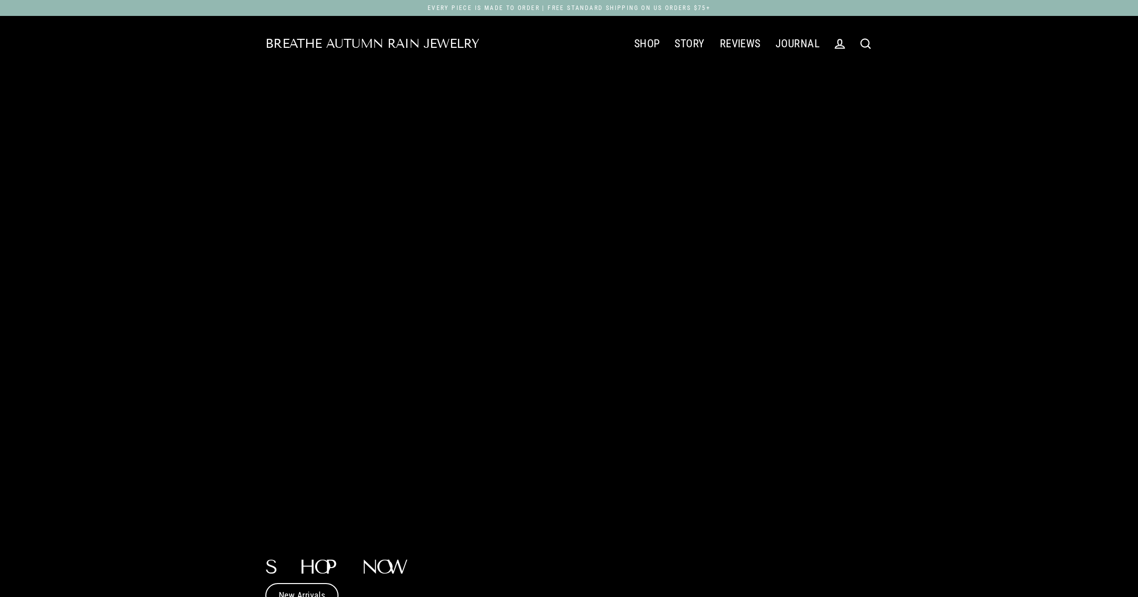 Image resolution: width=1138 pixels, height=597 pixels. Describe the element at coordinates (331, 567) in the screenshot. I see `h2: Shop Now` at that location.